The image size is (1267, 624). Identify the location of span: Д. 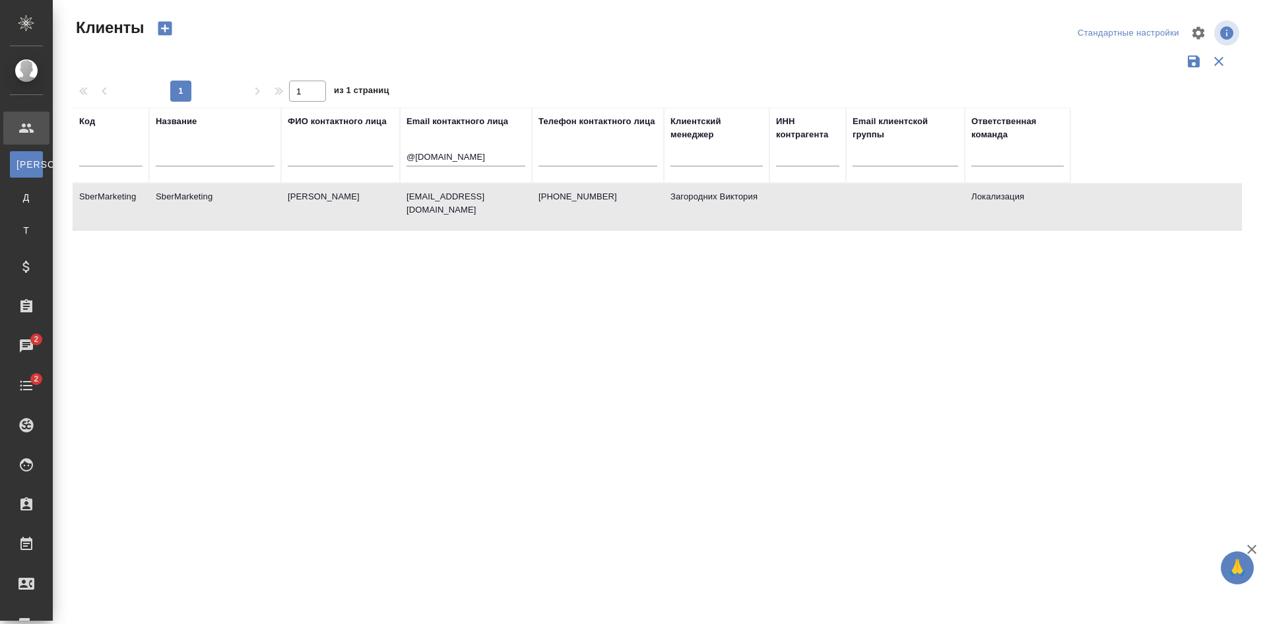
(26, 197).